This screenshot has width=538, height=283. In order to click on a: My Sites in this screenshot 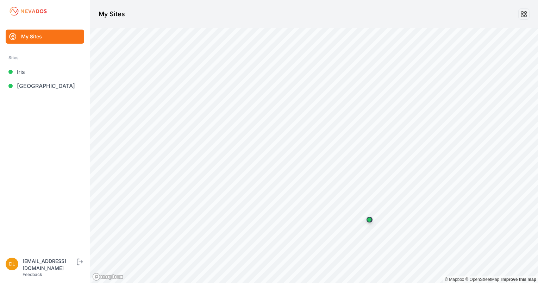, I will do `click(45, 37)`.